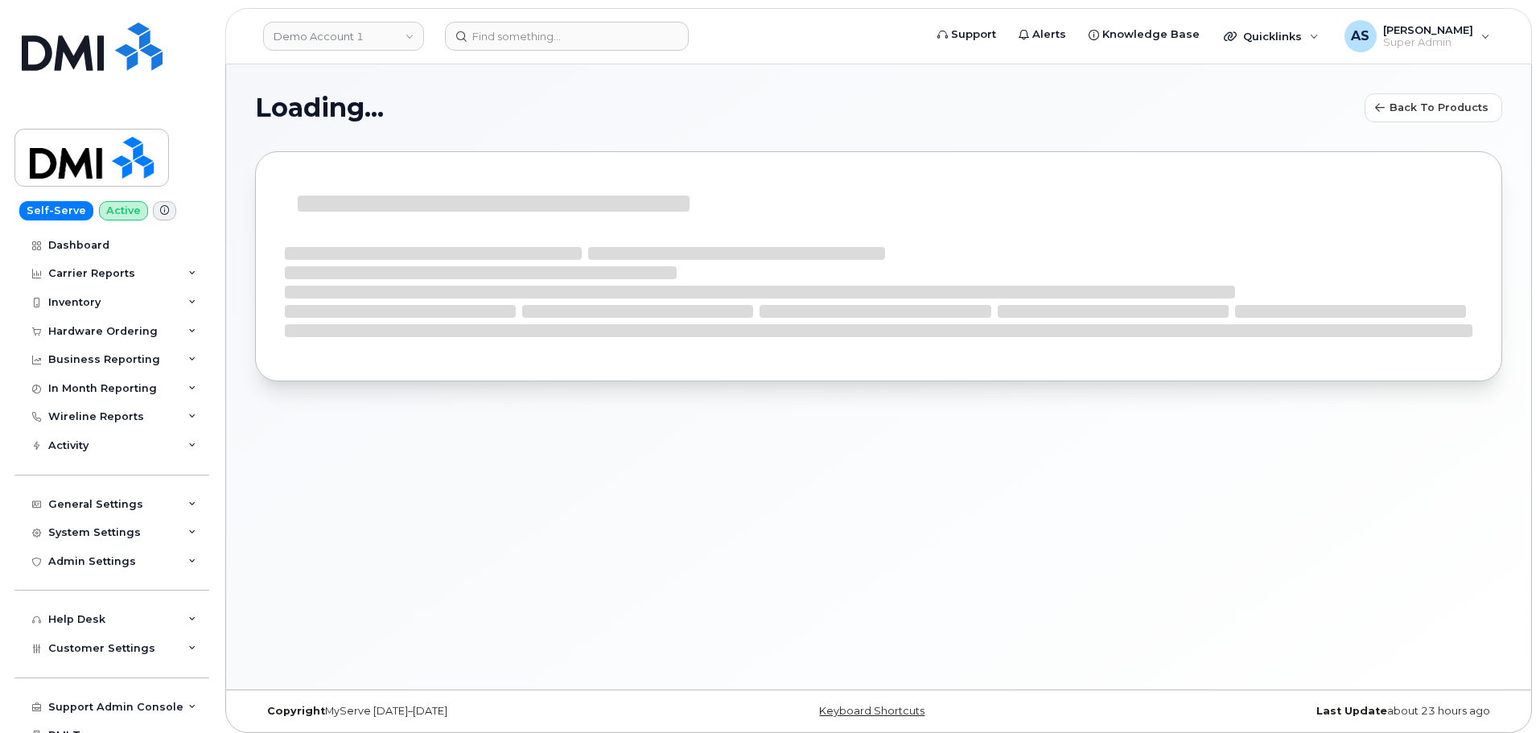 The width and height of the screenshot is (1540, 733). I want to click on strong: Copyright, so click(296, 710).